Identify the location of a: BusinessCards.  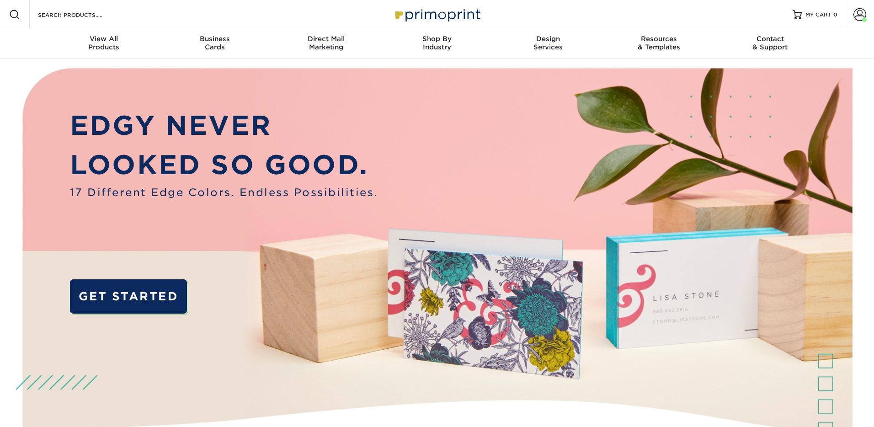
(215, 44).